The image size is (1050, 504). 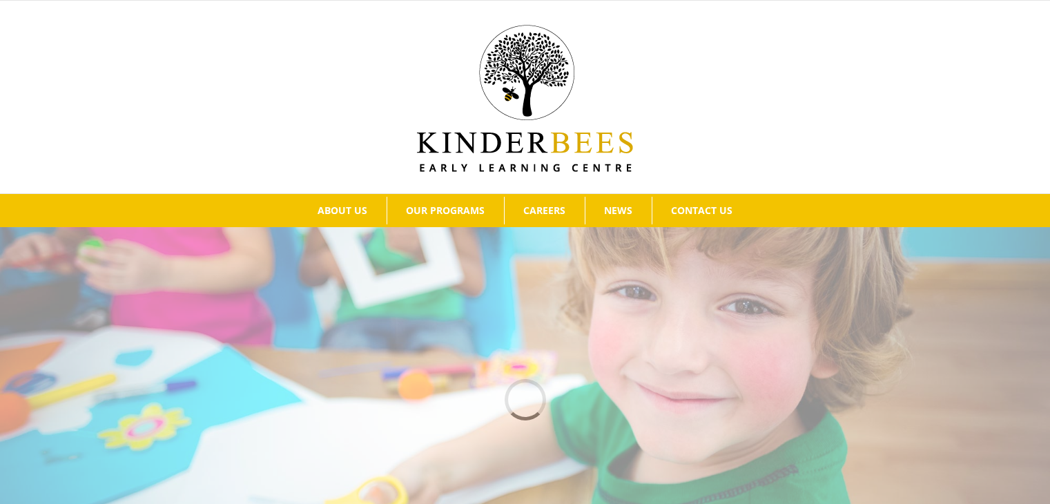 What do you see at coordinates (702, 211) in the screenshot?
I see `a: CONTACT US` at bounding box center [702, 211].